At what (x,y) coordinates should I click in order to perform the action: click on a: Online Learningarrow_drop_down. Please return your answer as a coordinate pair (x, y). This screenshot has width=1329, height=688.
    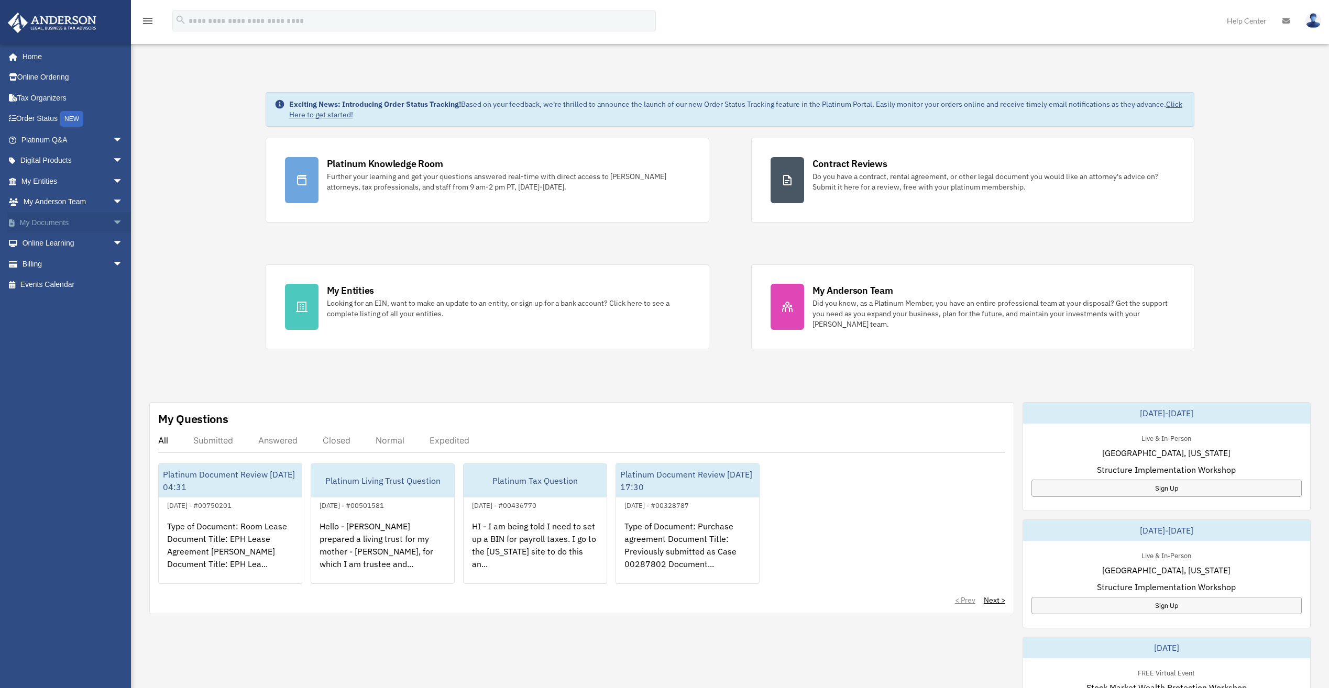
    Looking at the image, I should click on (73, 244).